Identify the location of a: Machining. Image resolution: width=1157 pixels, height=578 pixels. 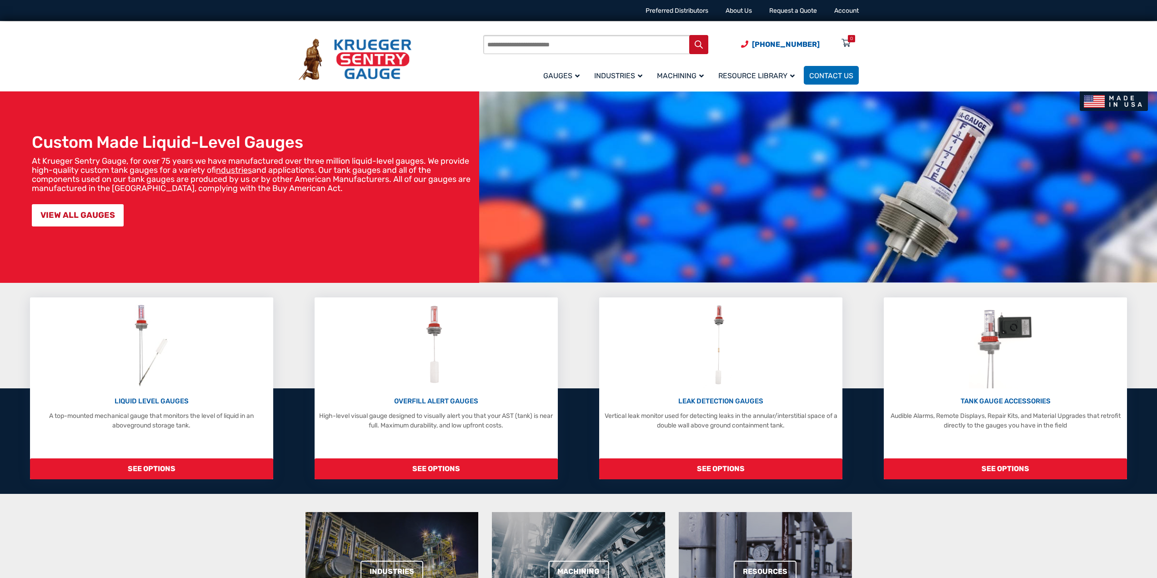
(682, 75).